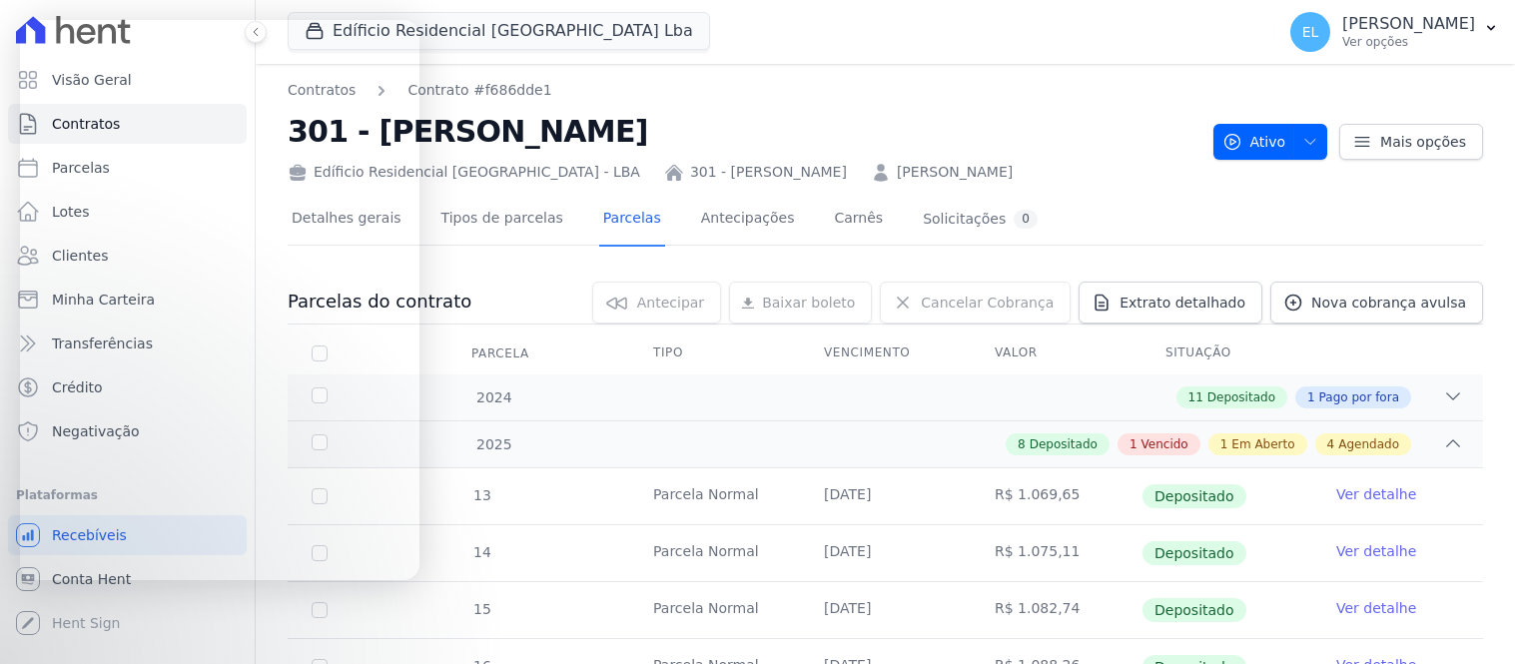  What do you see at coordinates (1165, 444) in the screenshot?
I see `span: Vencido` at bounding box center [1165, 444].